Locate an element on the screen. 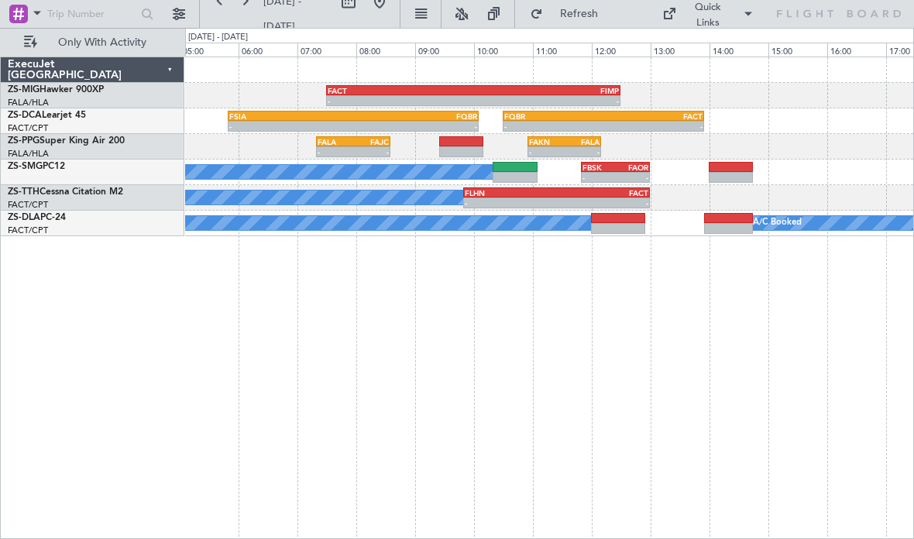 This screenshot has height=539, width=914. button: Quick Links is located at coordinates (708, 14).